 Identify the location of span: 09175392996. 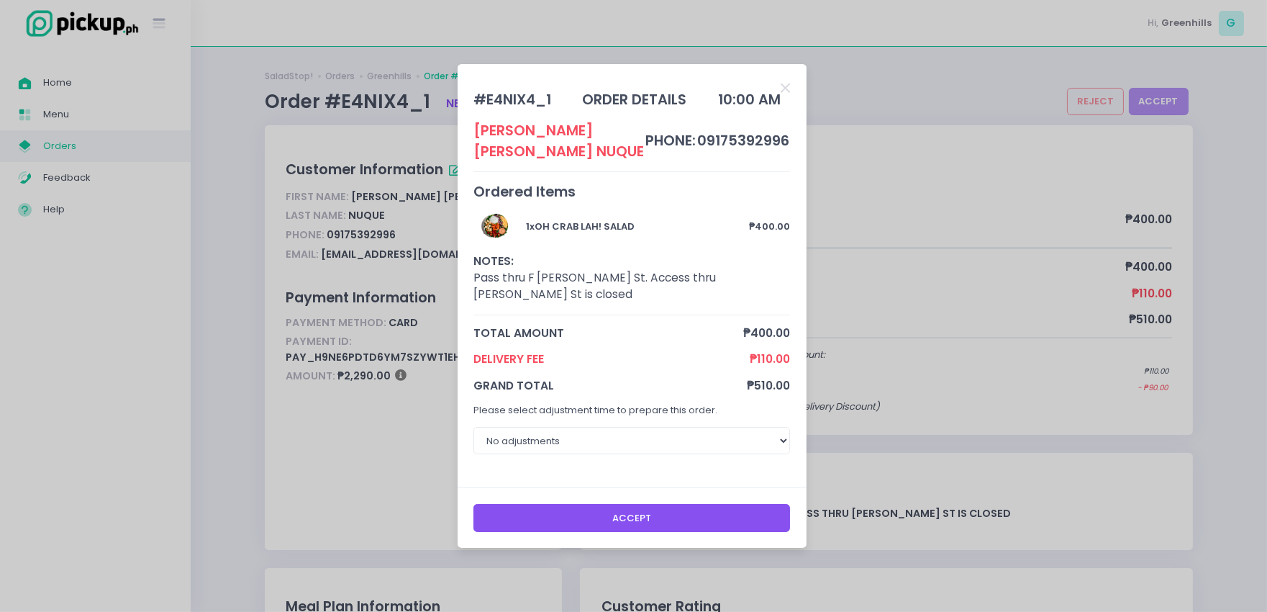
(743, 140).